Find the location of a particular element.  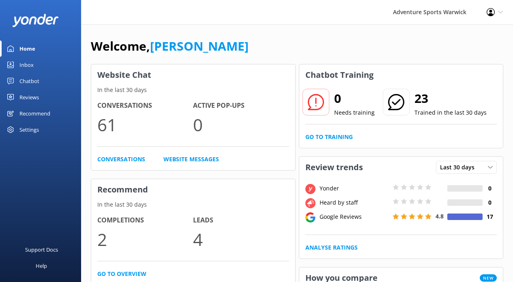

h4: Active Pop-ups is located at coordinates (241, 106).